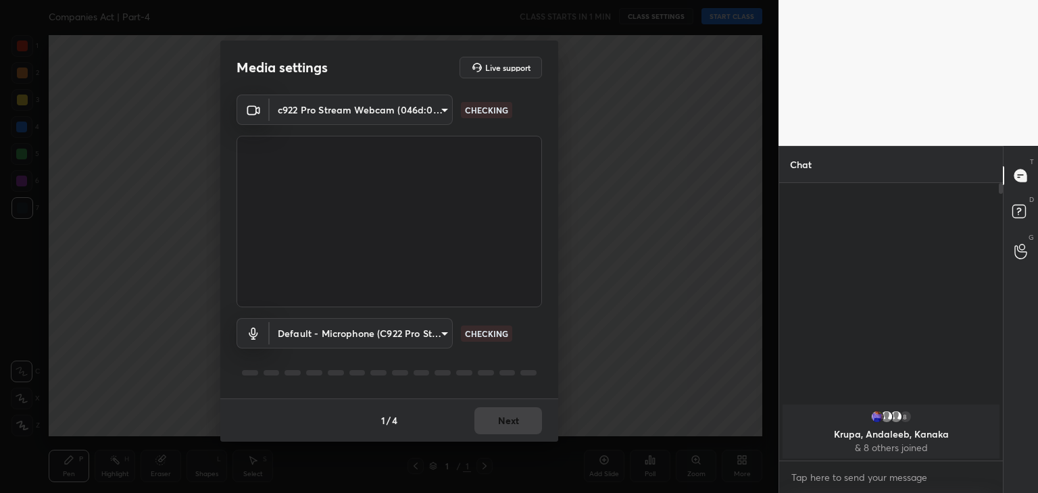 The width and height of the screenshot is (1038, 493). What do you see at coordinates (1032, 237) in the screenshot?
I see `p: G` at bounding box center [1032, 237].